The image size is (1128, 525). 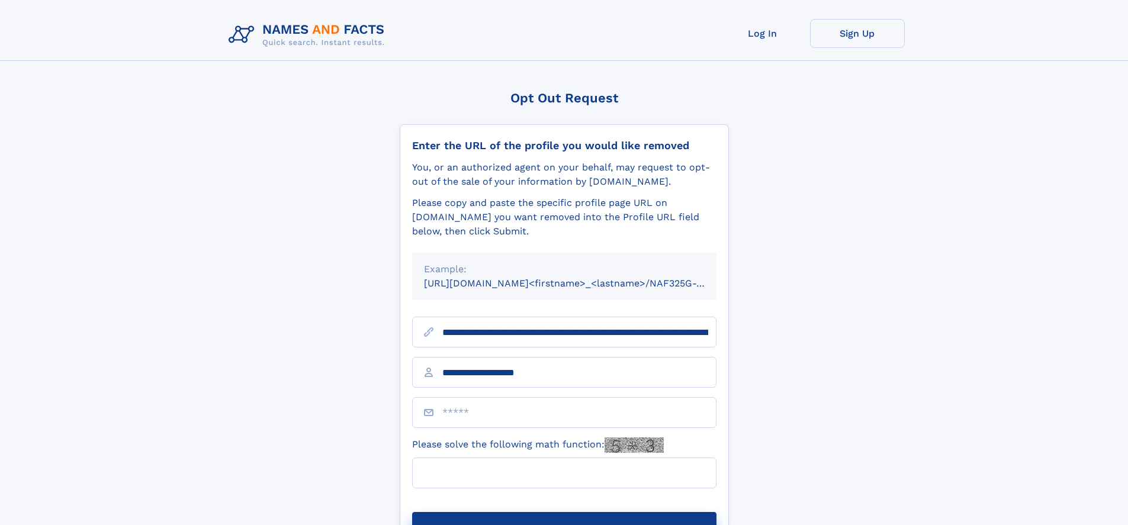 What do you see at coordinates (564, 98) in the screenshot?
I see `div: Opt Out Request` at bounding box center [564, 98].